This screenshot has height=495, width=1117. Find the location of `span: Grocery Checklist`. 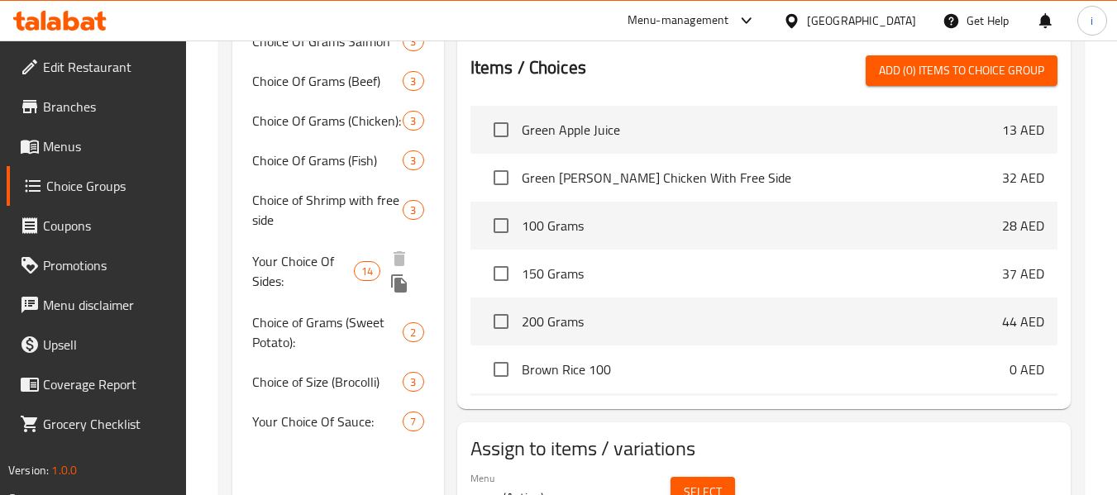

span: Grocery Checklist is located at coordinates (108, 424).